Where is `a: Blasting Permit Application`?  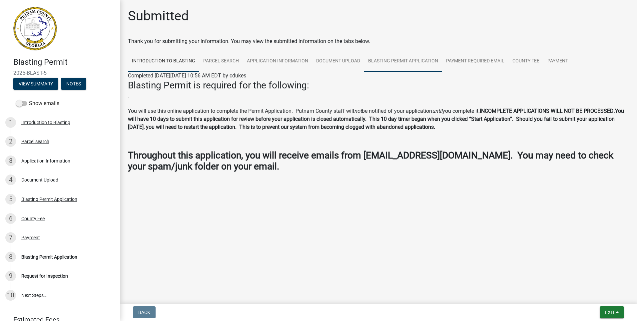
a: Blasting Permit Application is located at coordinates (403, 61).